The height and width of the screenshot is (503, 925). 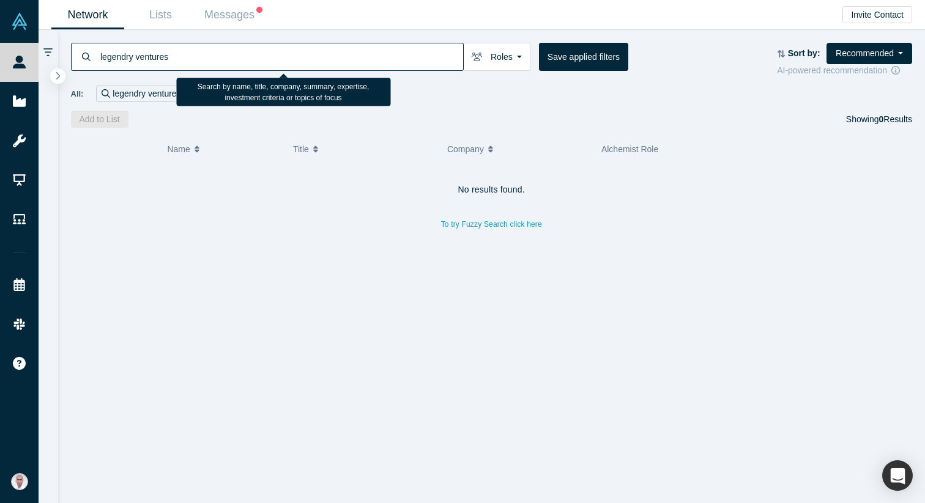 I want to click on button: To try Fuzzy Search click here, so click(x=491, y=224).